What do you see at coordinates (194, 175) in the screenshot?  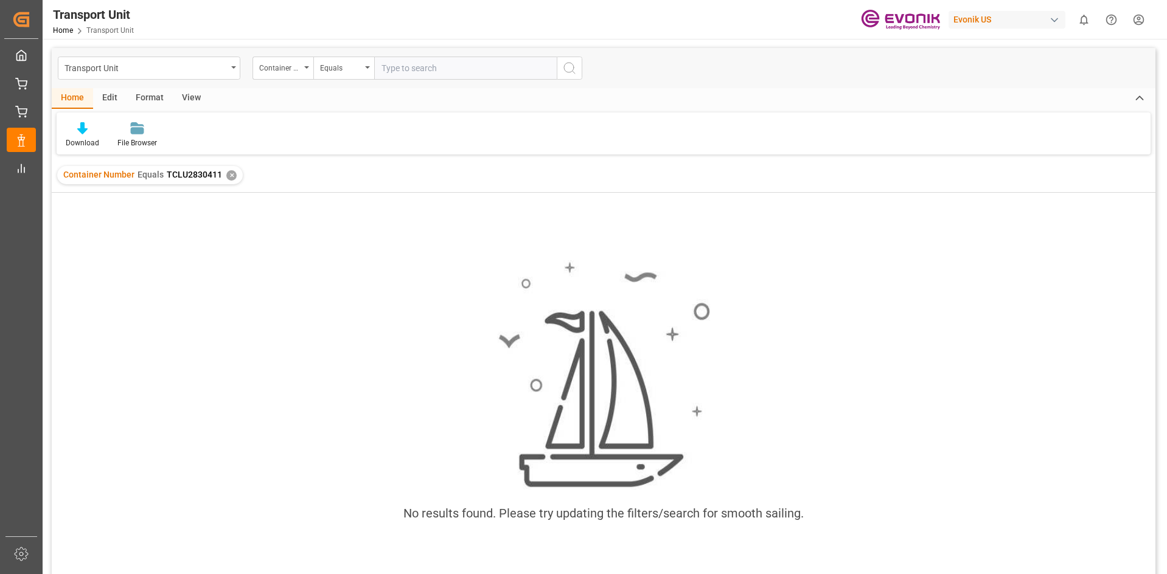 I see `span: TCLU2830411` at bounding box center [194, 175].